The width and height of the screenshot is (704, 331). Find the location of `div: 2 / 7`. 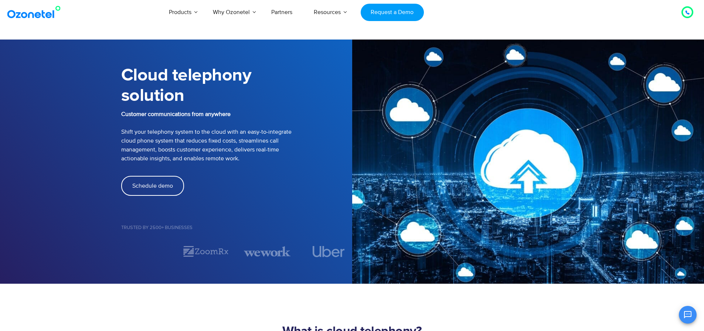

div: 2 / 7 is located at coordinates (206, 251).